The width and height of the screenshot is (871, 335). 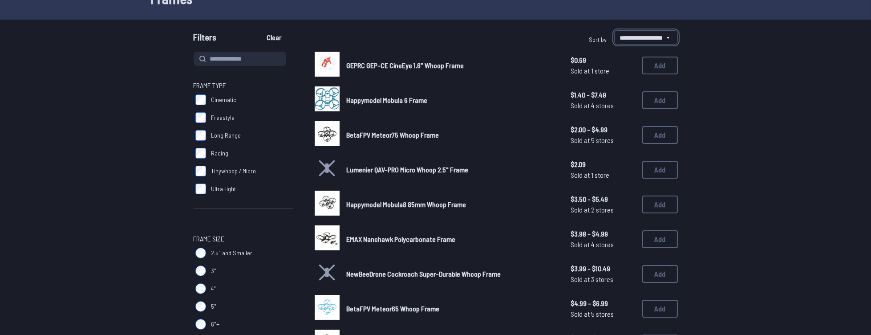 What do you see at coordinates (603, 303) in the screenshot?
I see `span: $4.99 - $6.99` at bounding box center [603, 303].